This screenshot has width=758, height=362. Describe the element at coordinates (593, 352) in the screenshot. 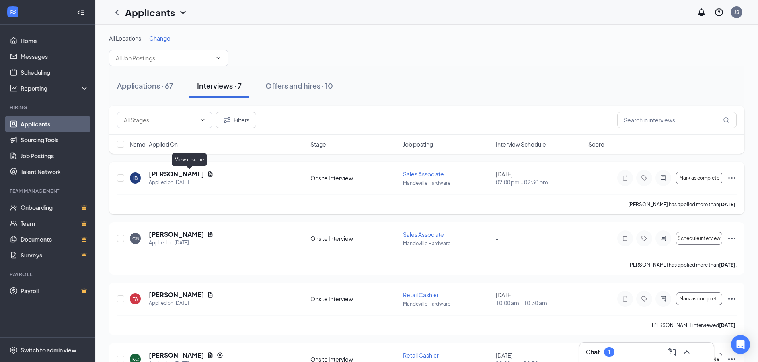

I see `h3: Chat` at that location.